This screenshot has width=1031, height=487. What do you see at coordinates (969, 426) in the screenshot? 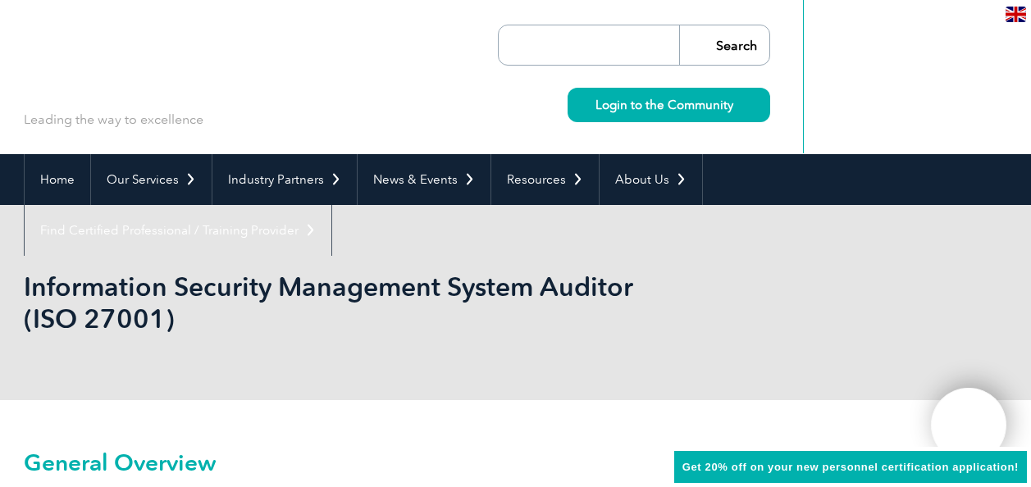
I see `img: svg+xml;nitro-empty-id=MTMyMjoxMTY=-1;base64,PHN2ZyB2aWV3Qm94PSIwIDAgNDAwIDQwMCIgd2lkdGg9IjQwMCIg...` at bounding box center [969, 426].